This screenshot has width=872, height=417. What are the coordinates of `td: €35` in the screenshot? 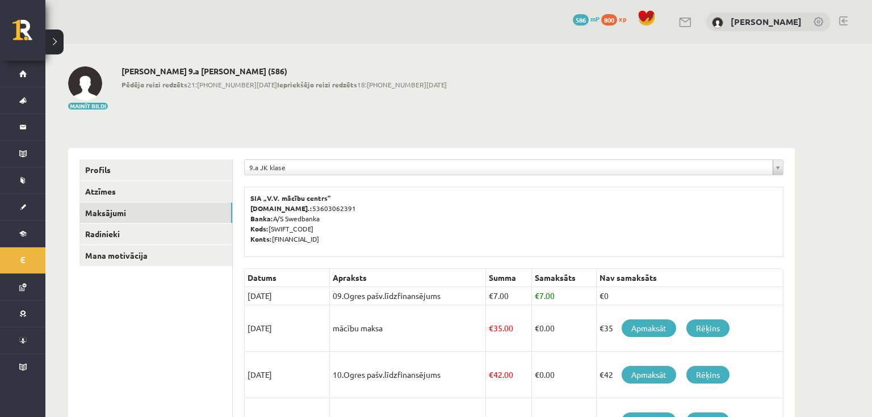 It's located at (689, 329).